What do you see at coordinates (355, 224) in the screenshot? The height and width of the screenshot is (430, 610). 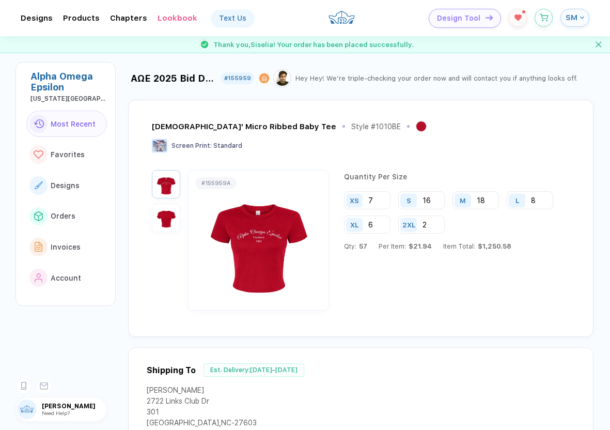 I see `div: XL` at bounding box center [355, 224].